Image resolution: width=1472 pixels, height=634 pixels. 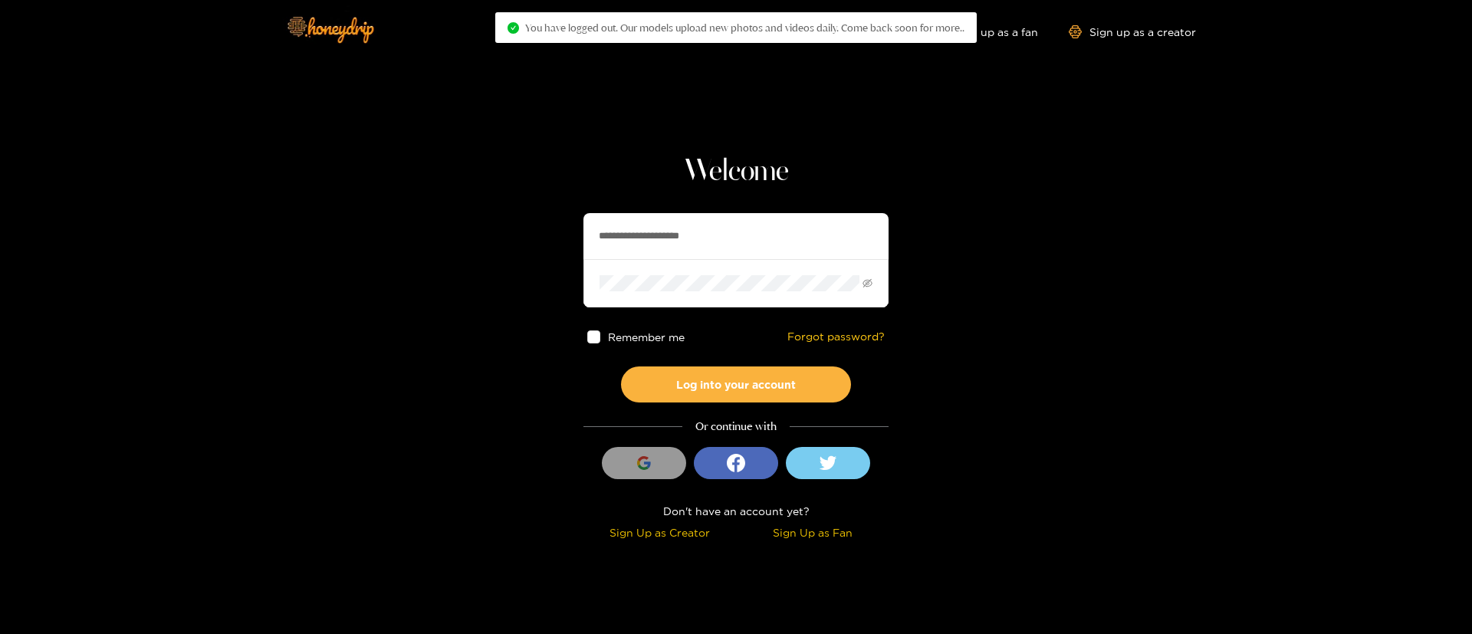 I want to click on h1: Welcome, so click(x=736, y=172).